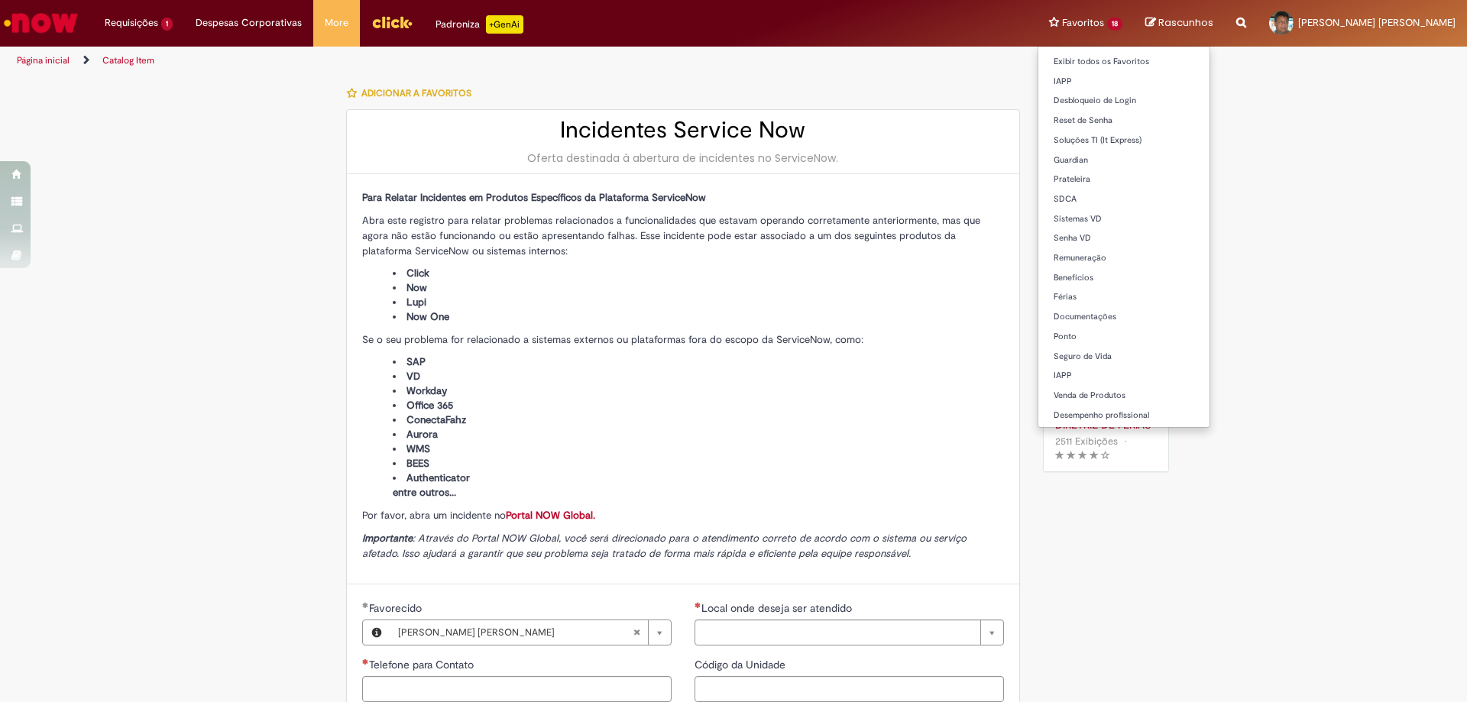 The height and width of the screenshot is (702, 1467). I want to click on img: ServiceNow, so click(41, 23).